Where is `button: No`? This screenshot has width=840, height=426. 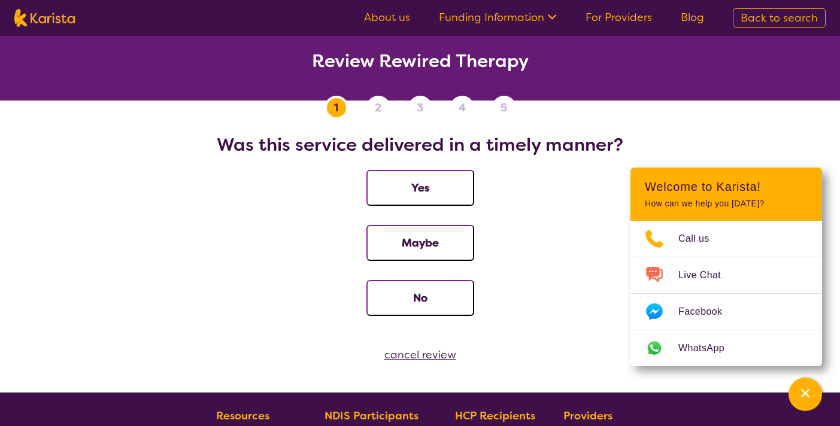
button: No is located at coordinates (420, 298).